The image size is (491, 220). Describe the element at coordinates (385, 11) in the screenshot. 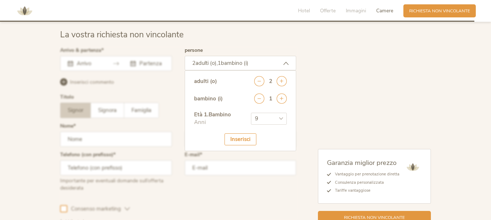

I see `span: Camere` at that location.